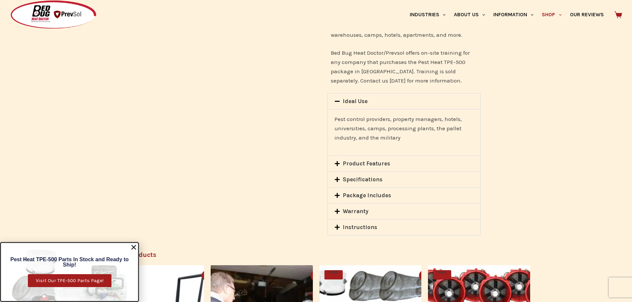 The height and width of the screenshot is (302, 632). Describe the element at coordinates (366, 164) in the screenshot. I see `a: Product Features` at that location.